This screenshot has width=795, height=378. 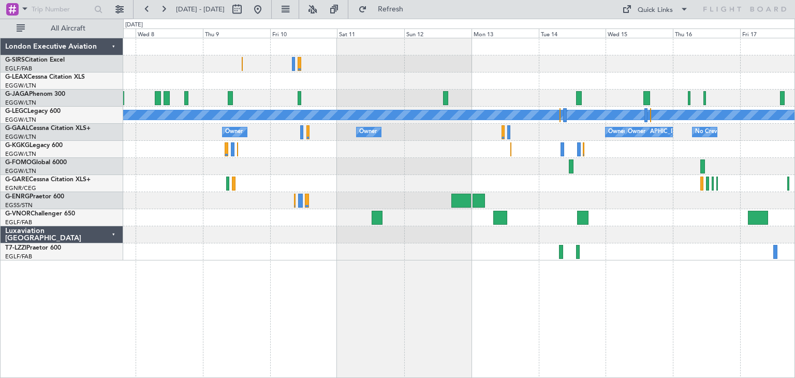 I want to click on span: G-JAGA, so click(x=17, y=94).